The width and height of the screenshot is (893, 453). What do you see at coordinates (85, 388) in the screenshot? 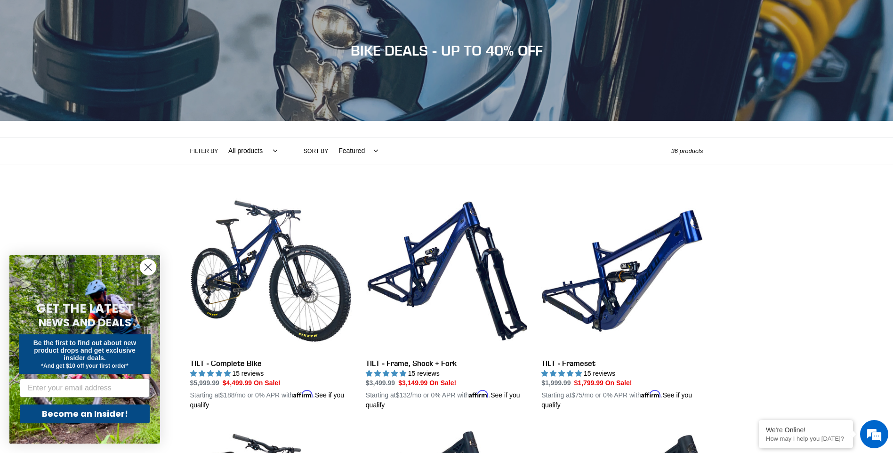
I see `input: Enter your email address` at bounding box center [85, 388].